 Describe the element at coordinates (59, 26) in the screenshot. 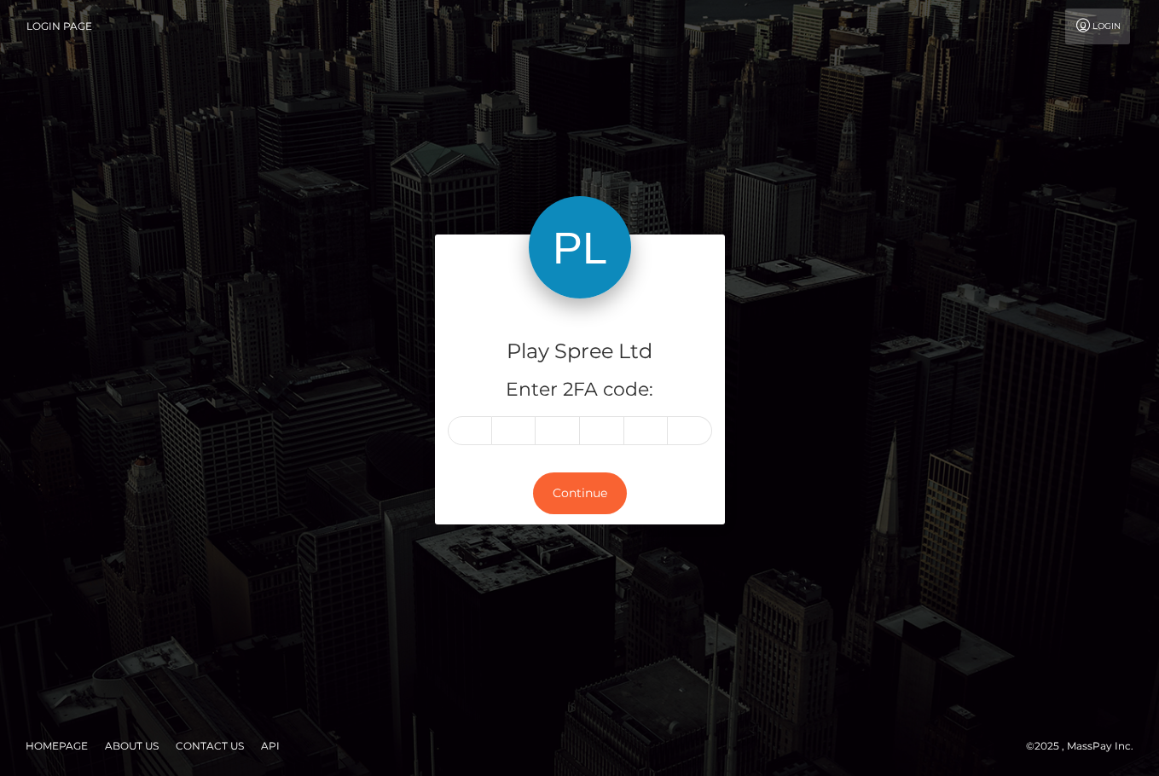

I see `a: Login Page` at that location.